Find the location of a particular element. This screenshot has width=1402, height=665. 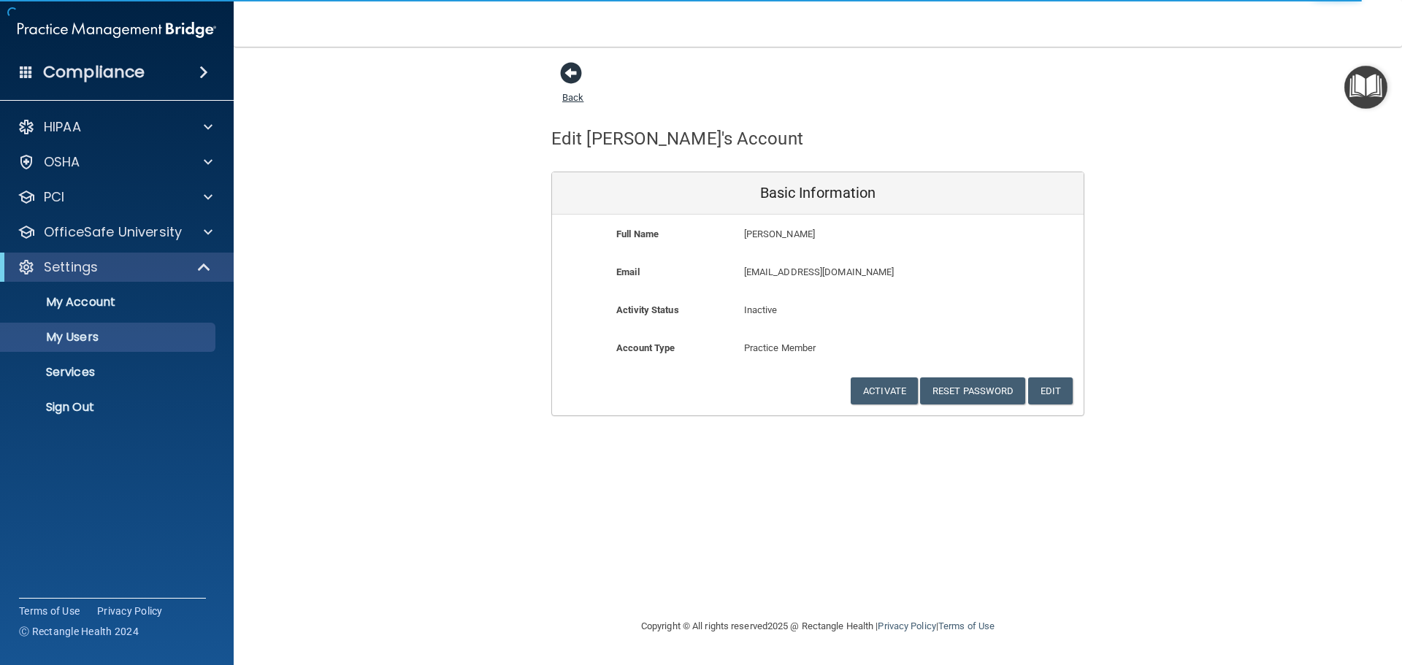

p: Services is located at coordinates (109, 372).